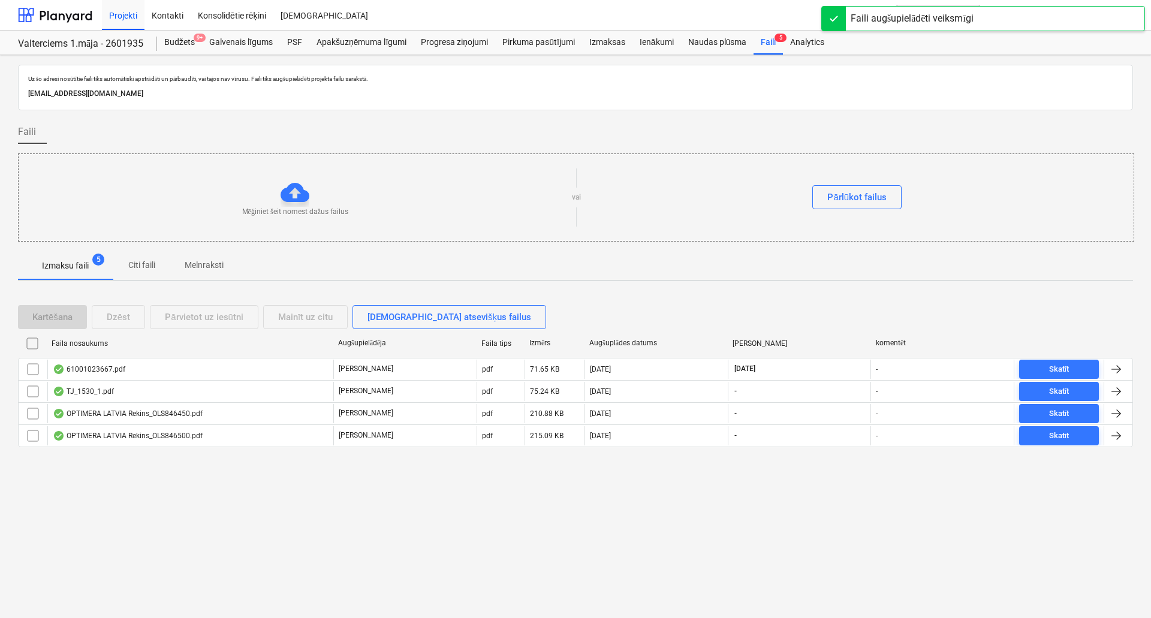 This screenshot has width=1151, height=618. I want to click on div: Izmaksas, so click(607, 43).